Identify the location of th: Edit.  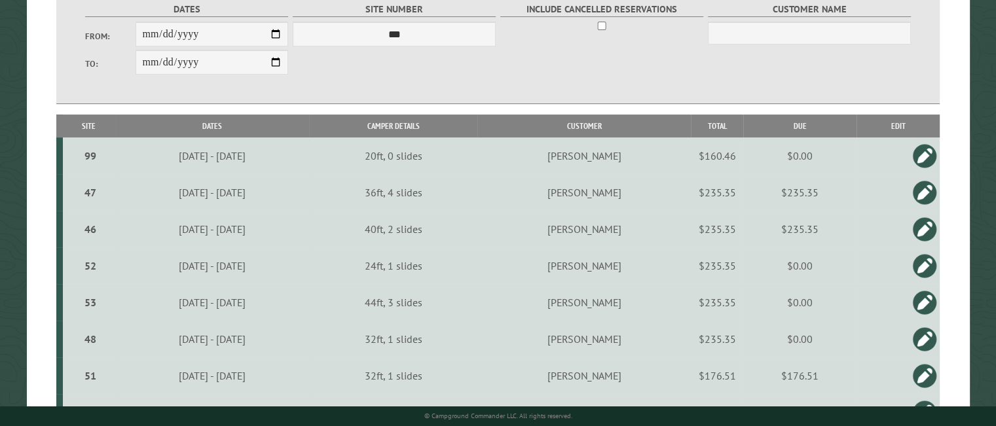
(897, 126).